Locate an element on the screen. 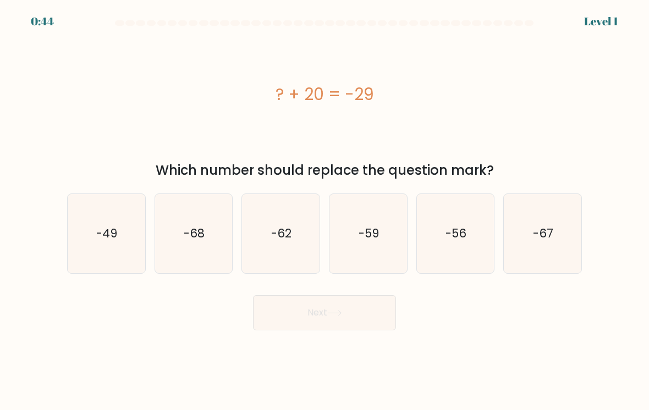  div: Level 1 is located at coordinates (601, 21).